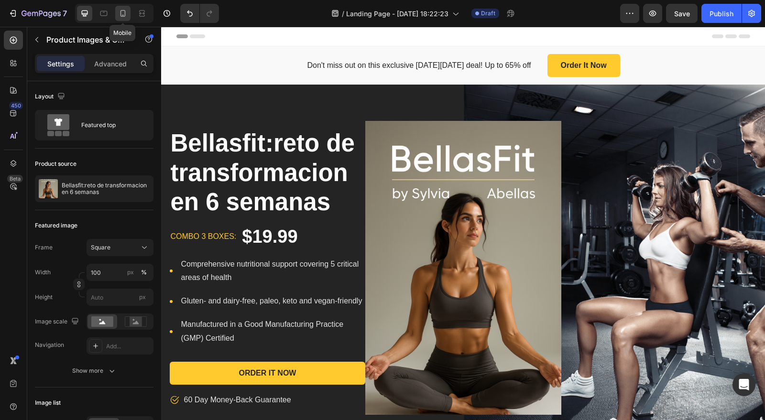  Describe the element at coordinates (61, 64) in the screenshot. I see `p: Settings` at that location.